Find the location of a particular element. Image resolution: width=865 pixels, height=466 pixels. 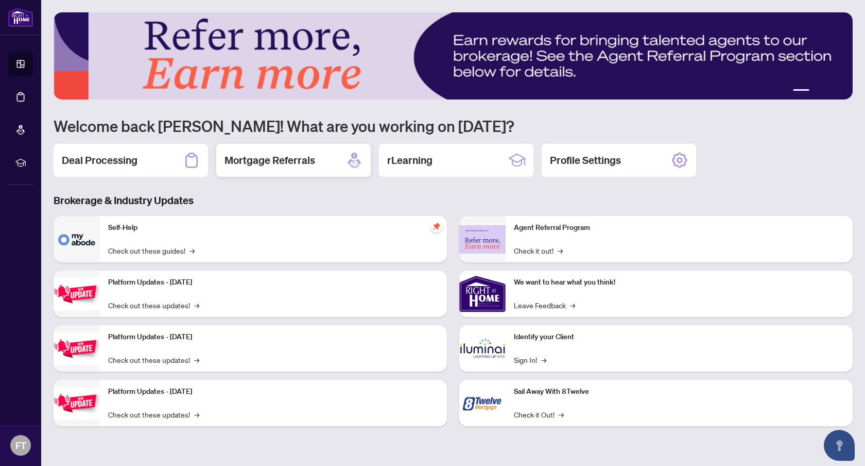

a: Check it Out!→ is located at coordinates (539, 414).